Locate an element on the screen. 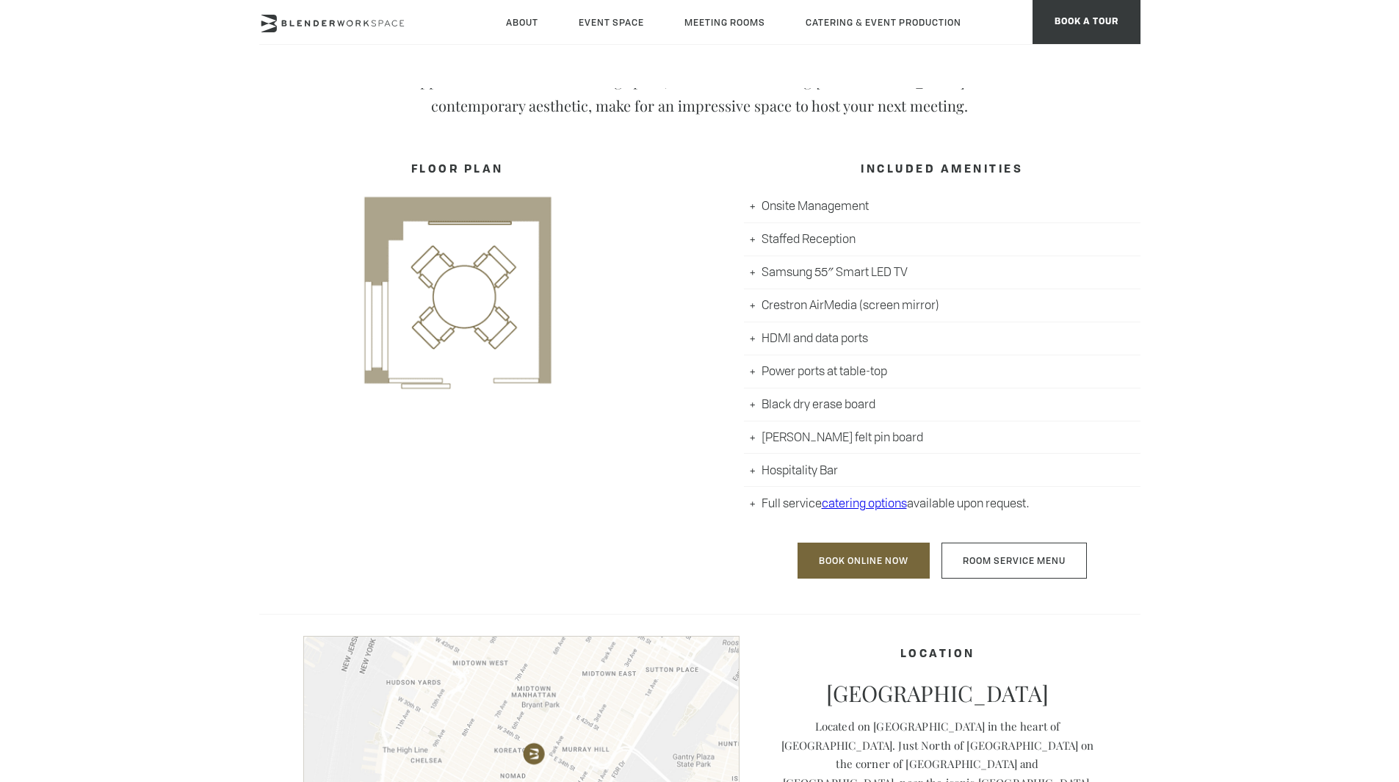 This screenshot has width=1399, height=782. li: Full service available upon request. is located at coordinates (942, 503).